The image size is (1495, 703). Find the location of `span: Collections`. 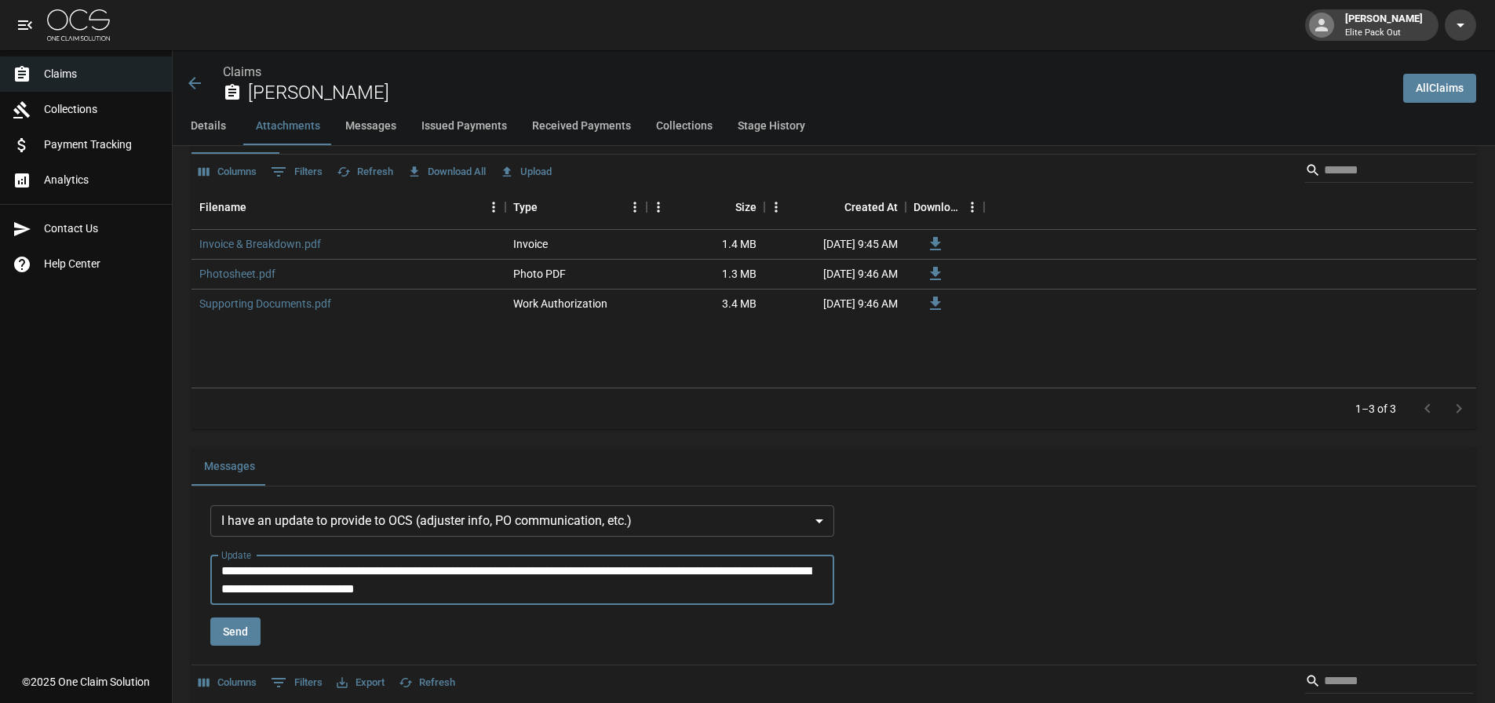

span: Collections is located at coordinates (101, 109).